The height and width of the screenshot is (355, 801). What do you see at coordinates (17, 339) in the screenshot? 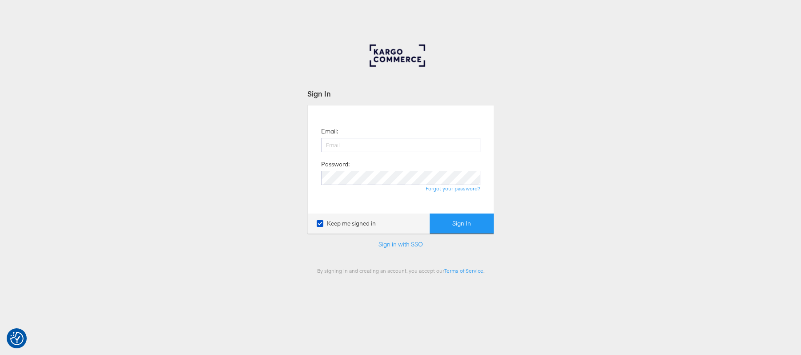
I see `button: Consent Preferences` at bounding box center [17, 339].